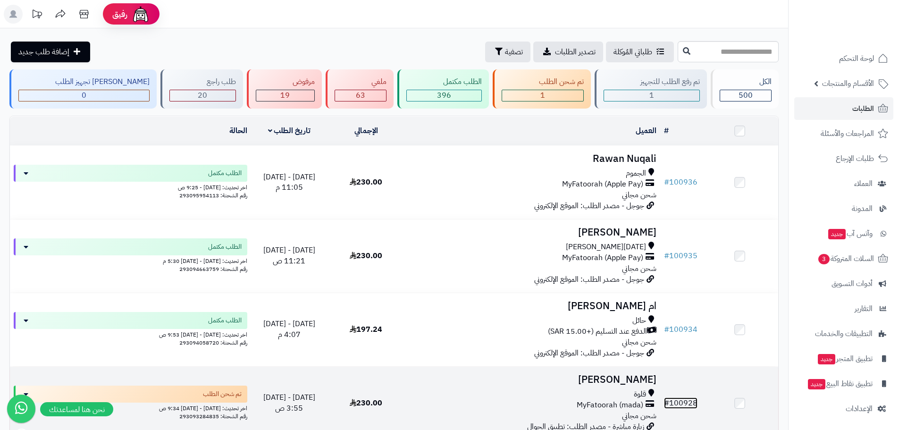 The image size is (899, 430). What do you see at coordinates (844, 109) in the screenshot?
I see `a: الطلبات` at bounding box center [844, 109].